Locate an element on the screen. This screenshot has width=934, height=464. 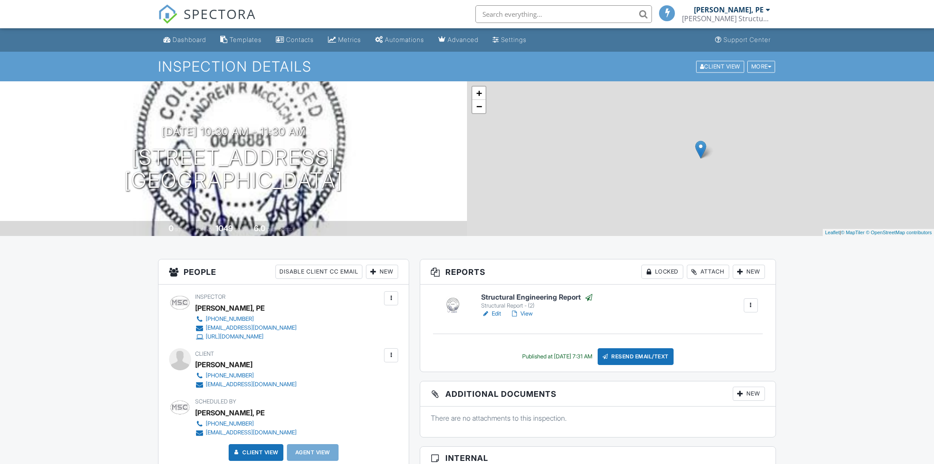
a: Edit is located at coordinates (491, 314).